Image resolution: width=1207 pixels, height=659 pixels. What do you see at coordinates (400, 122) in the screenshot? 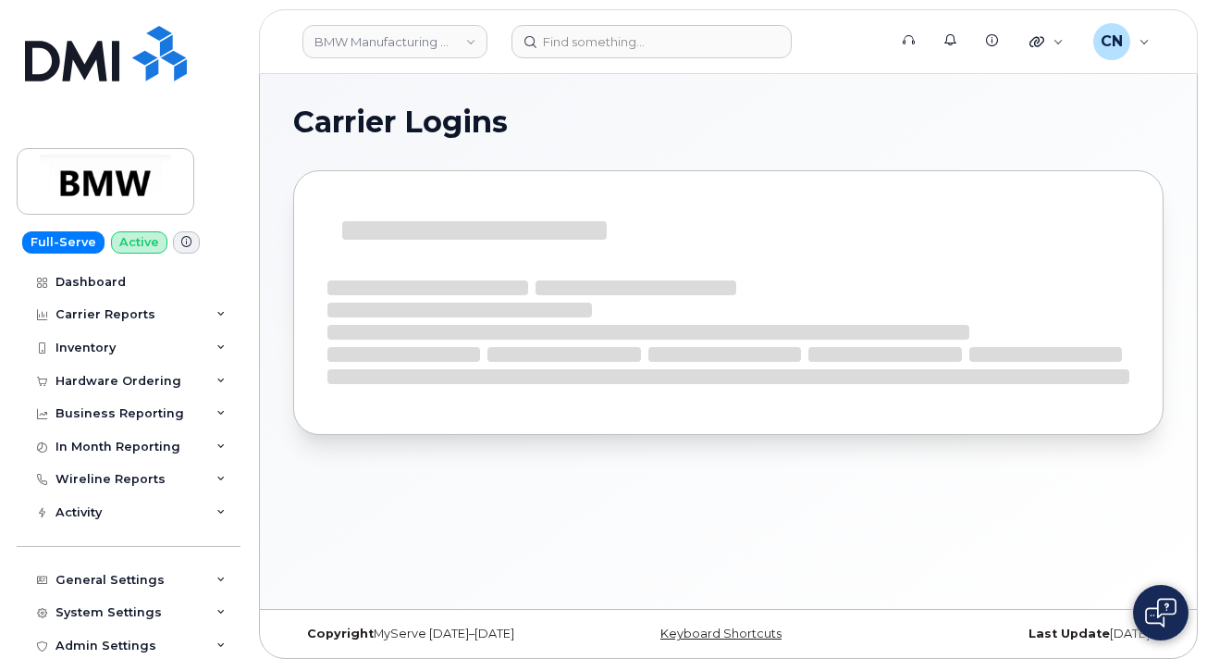
I see `span: Carrier Logins` at bounding box center [400, 122].